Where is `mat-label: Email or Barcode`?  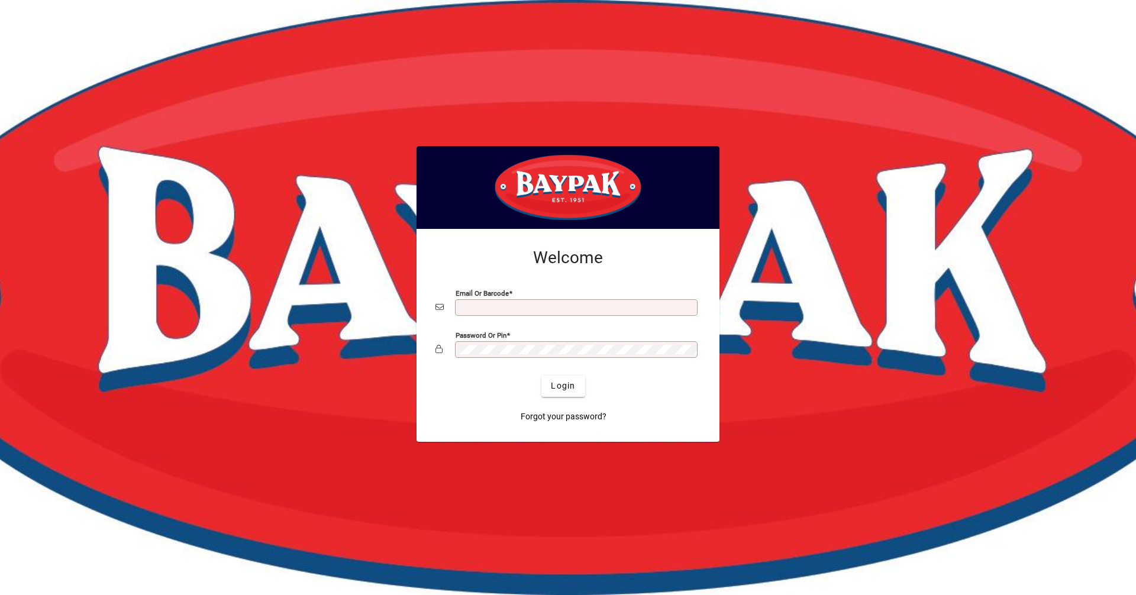
mat-label: Email or Barcode is located at coordinates (482, 293).